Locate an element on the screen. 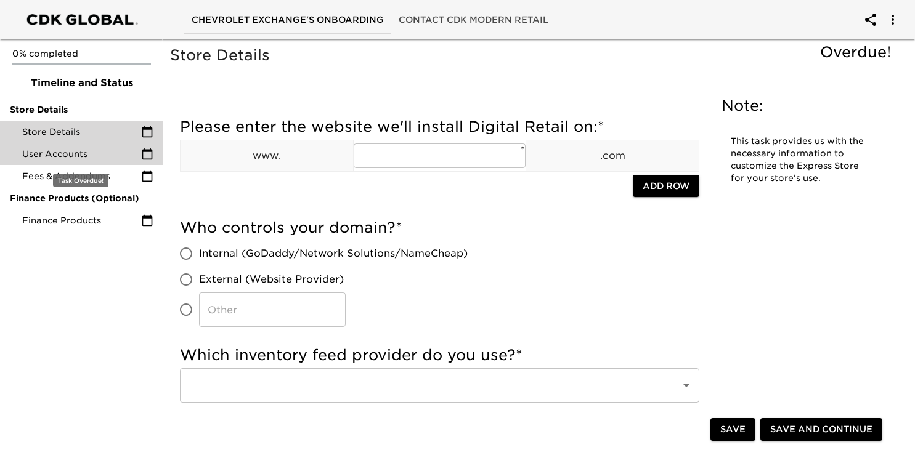  p: 0% completed is located at coordinates (81, 54).